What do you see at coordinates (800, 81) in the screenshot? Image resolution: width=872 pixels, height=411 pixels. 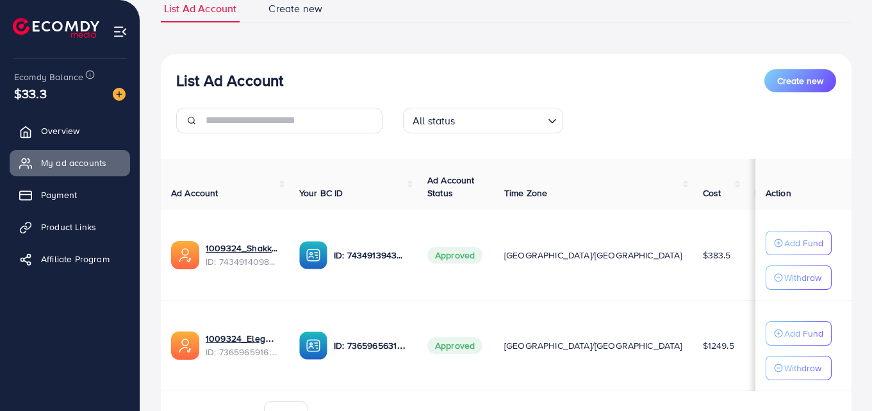 I see `button: Create new` at bounding box center [800, 81].